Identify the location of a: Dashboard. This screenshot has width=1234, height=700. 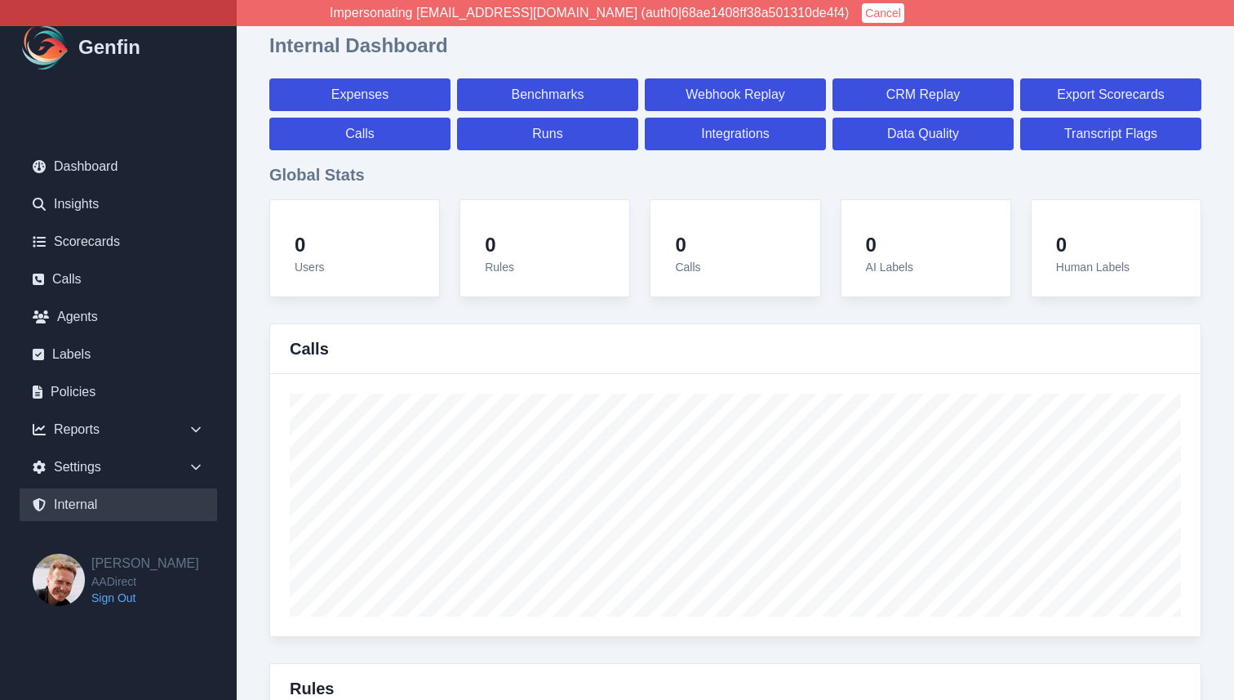
(118, 167).